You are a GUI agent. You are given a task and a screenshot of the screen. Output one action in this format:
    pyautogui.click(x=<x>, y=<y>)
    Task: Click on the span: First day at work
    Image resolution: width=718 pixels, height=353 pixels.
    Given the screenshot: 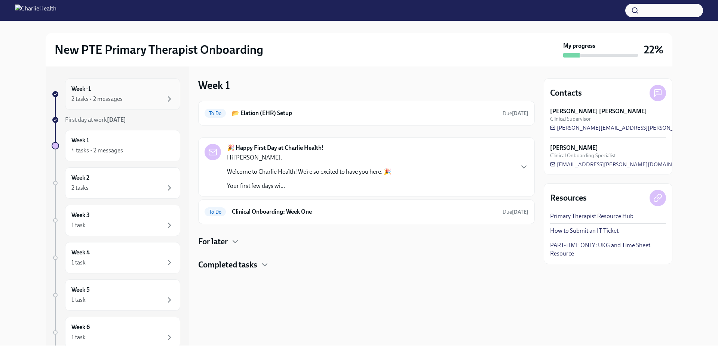 What is the action you would take?
    pyautogui.click(x=95, y=120)
    